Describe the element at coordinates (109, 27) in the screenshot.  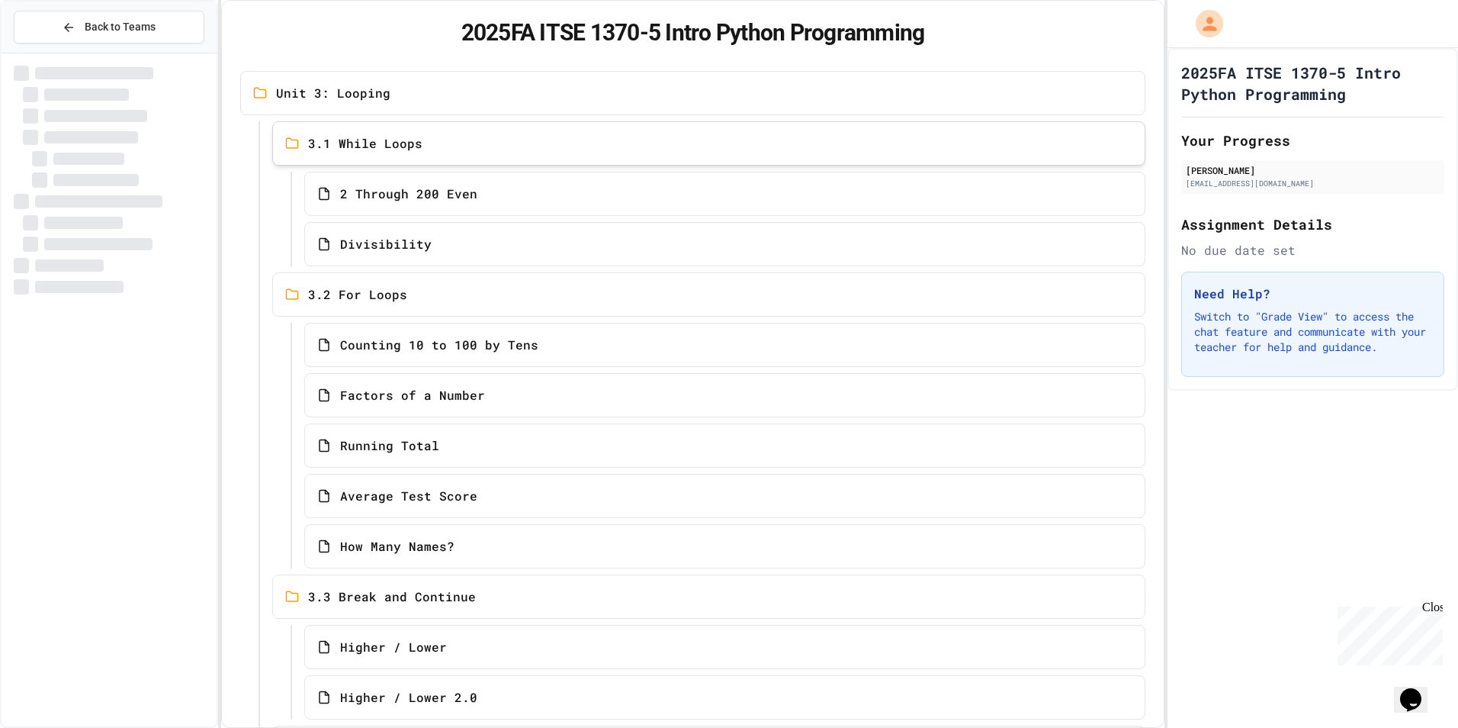
I see `button: Back to Teams` at that location.